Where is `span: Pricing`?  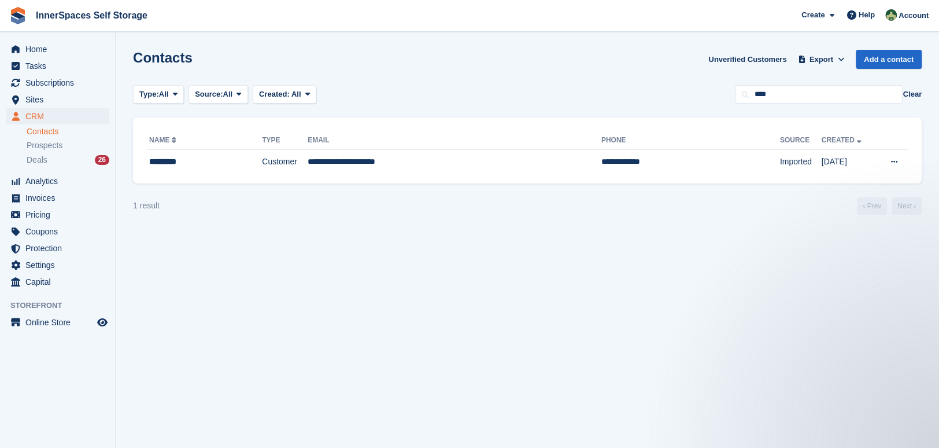 span: Pricing is located at coordinates (60, 215).